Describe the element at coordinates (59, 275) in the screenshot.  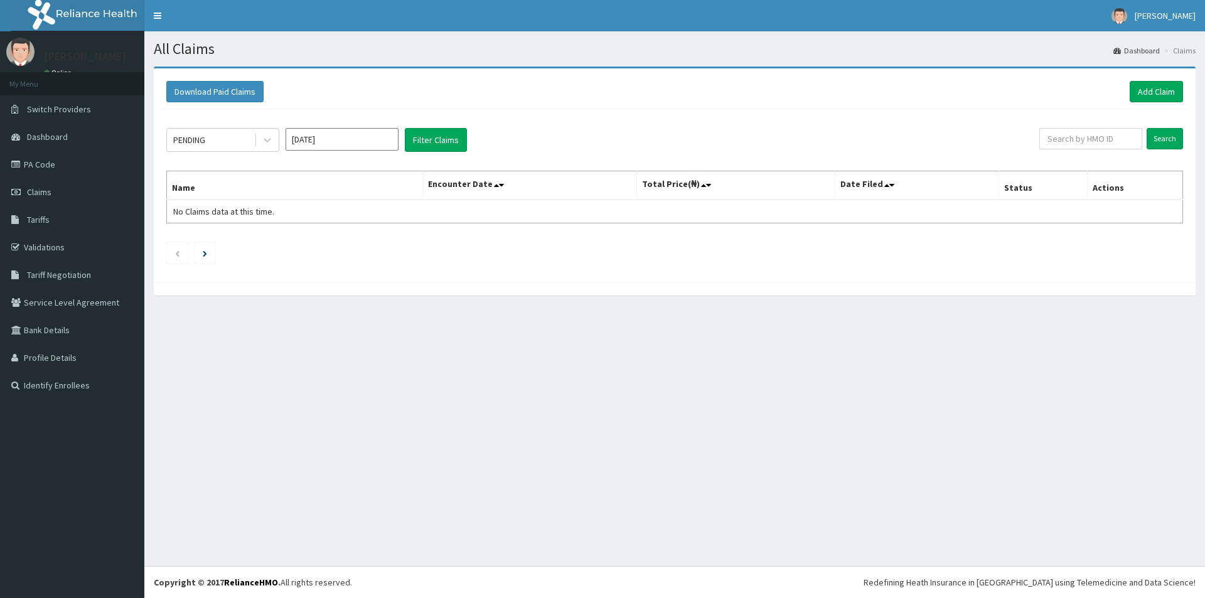
I see `span: Tariff Negotiation` at that location.